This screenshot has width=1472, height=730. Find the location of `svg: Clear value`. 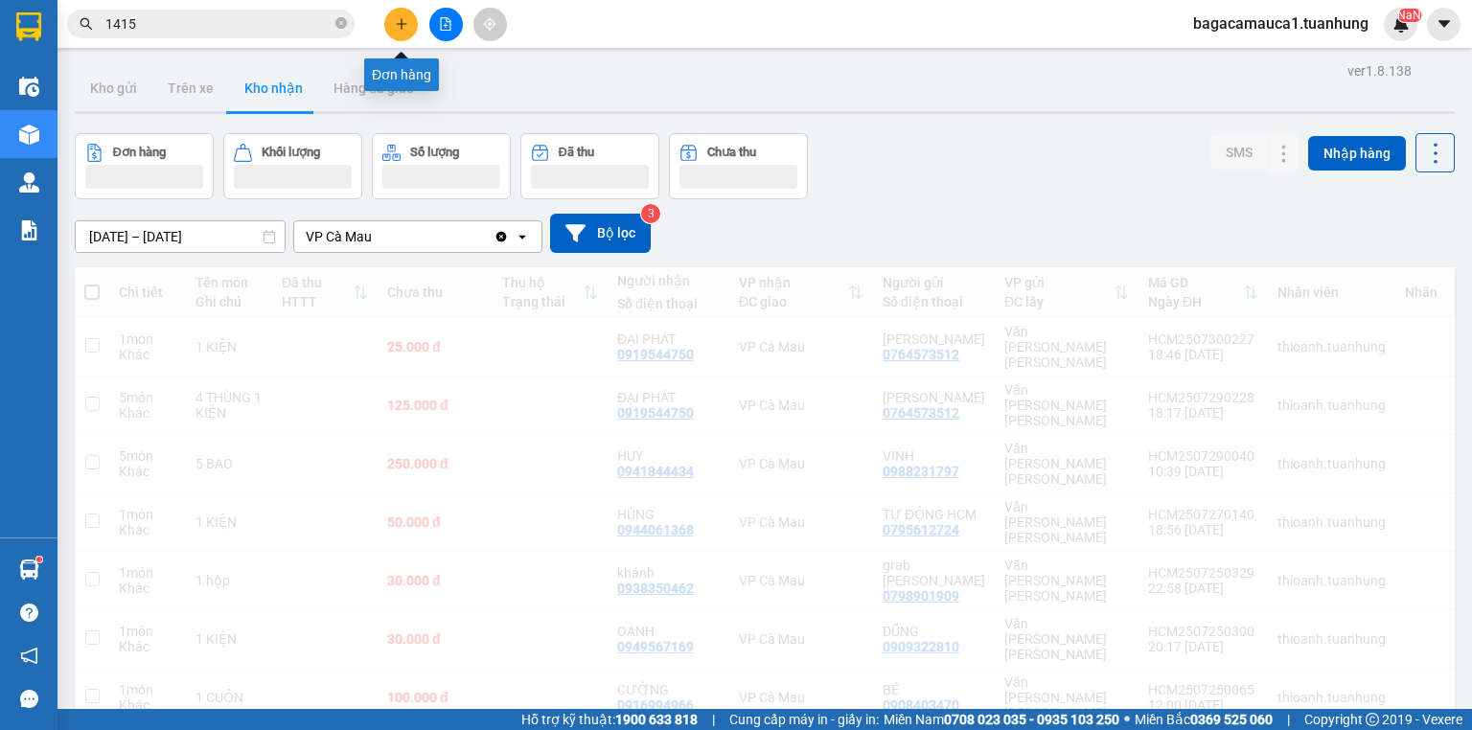

svg: Clear value is located at coordinates (501, 237).